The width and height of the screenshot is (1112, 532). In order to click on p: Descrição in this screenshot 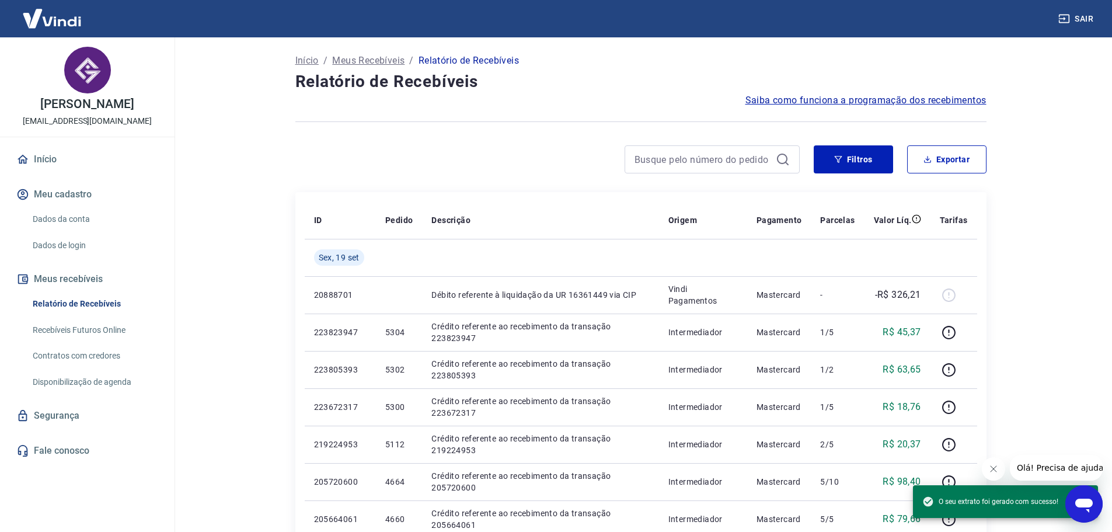, I will do `click(451, 220)`.